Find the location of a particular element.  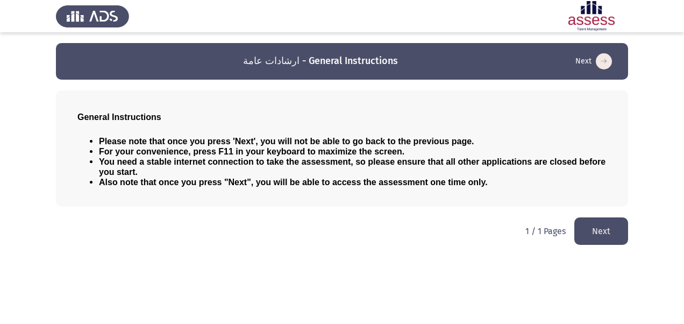

img: Assess Talent Management logo is located at coordinates (93, 16).